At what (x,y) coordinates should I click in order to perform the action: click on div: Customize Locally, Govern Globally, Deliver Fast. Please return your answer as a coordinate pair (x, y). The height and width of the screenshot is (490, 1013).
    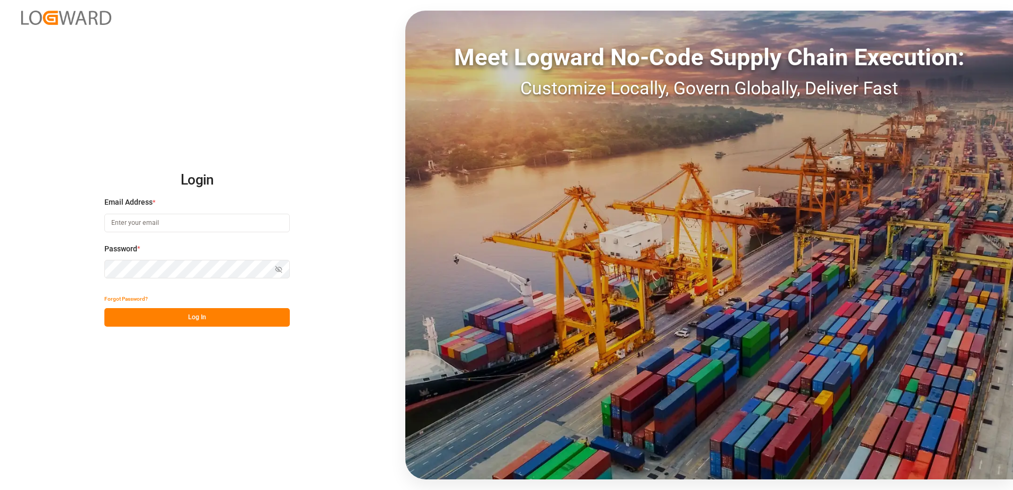
    Looking at the image, I should click on (709, 88).